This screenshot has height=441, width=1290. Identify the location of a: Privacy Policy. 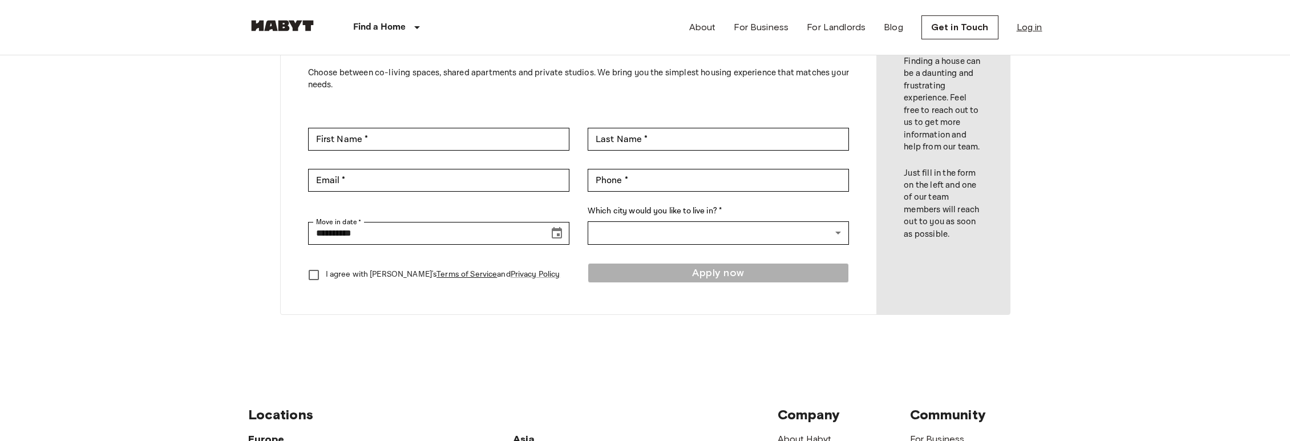
(535, 274).